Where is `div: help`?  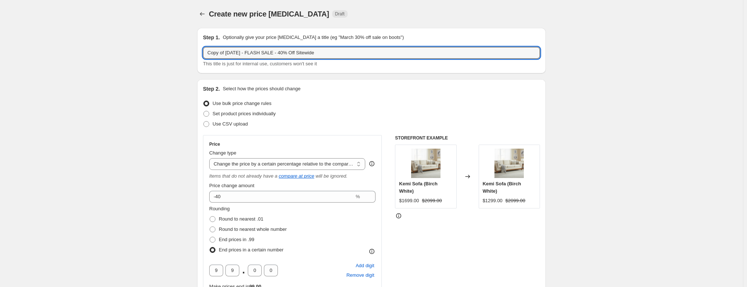 div: help is located at coordinates (372, 164).